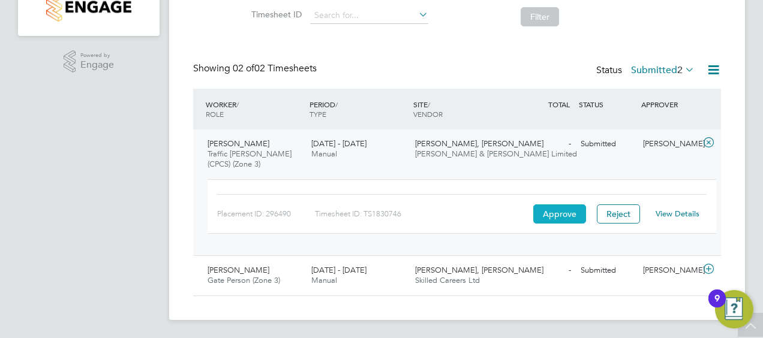 The image size is (763, 338). I want to click on div: Showing, so click(256, 68).